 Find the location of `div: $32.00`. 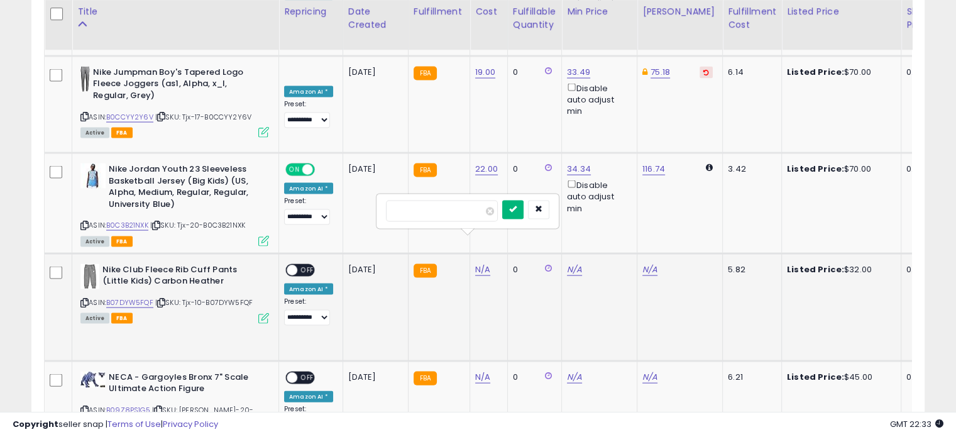

div: $32.00 is located at coordinates (839, 270).